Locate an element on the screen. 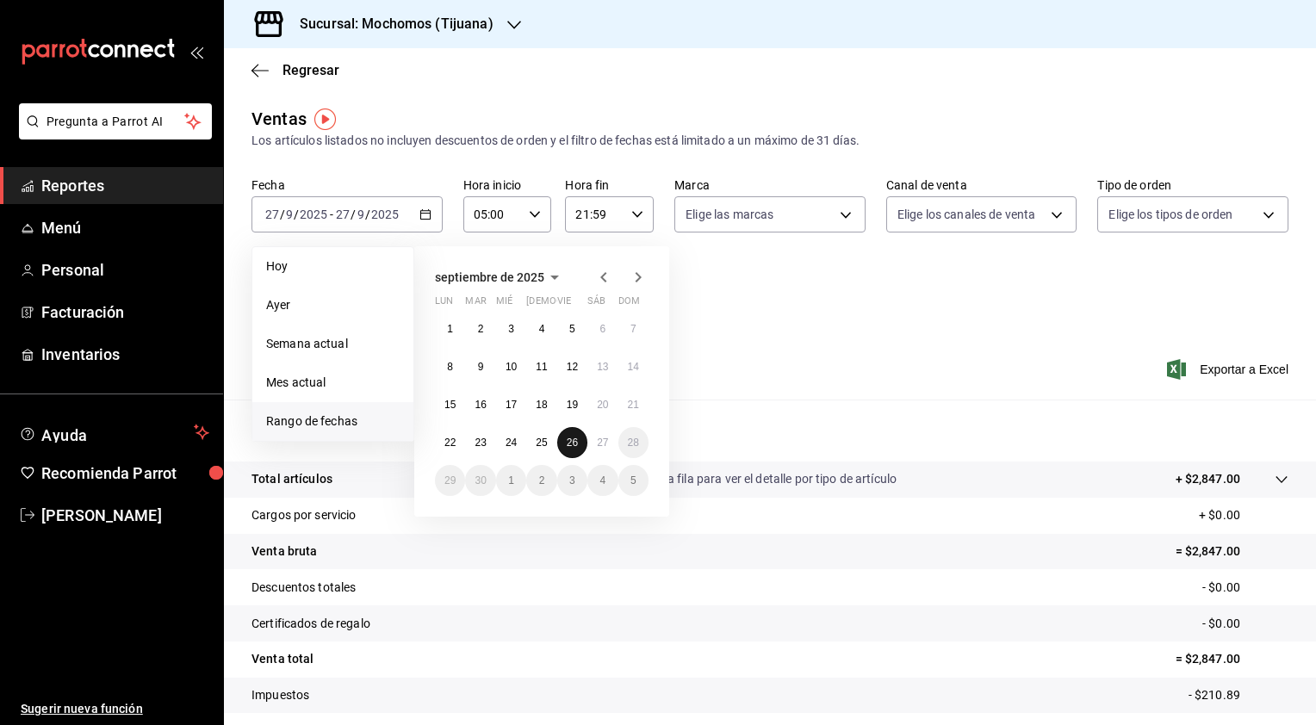 The width and height of the screenshot is (1316, 725). span: Regresar is located at coordinates (311, 70).